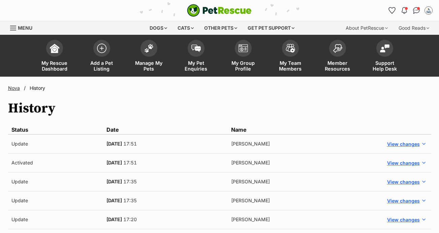  Describe the element at coordinates (219, 10) in the screenshot. I see `img: logo-cat-932fe2b9b8326f06289b0f2fb663e598f794de774fb13d1741a6617ecf9a85b4.svg` at that location.